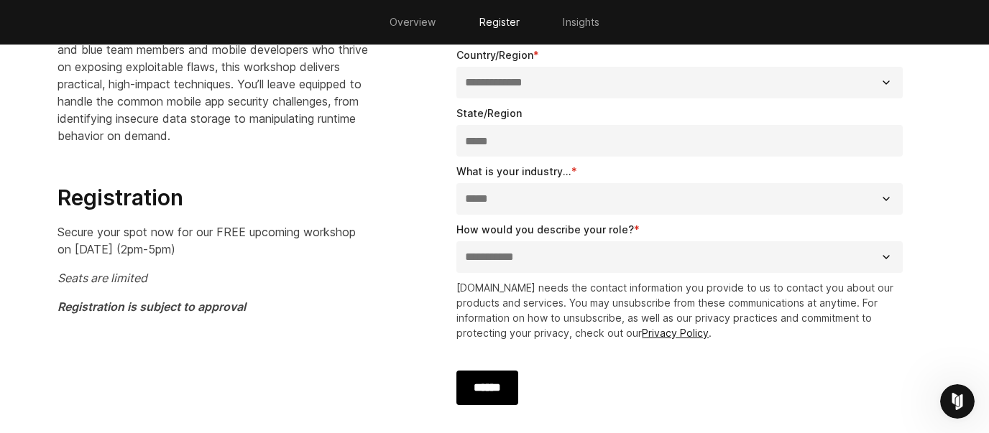 This screenshot has height=433, width=989. I want to click on h3: Registration, so click(213, 198).